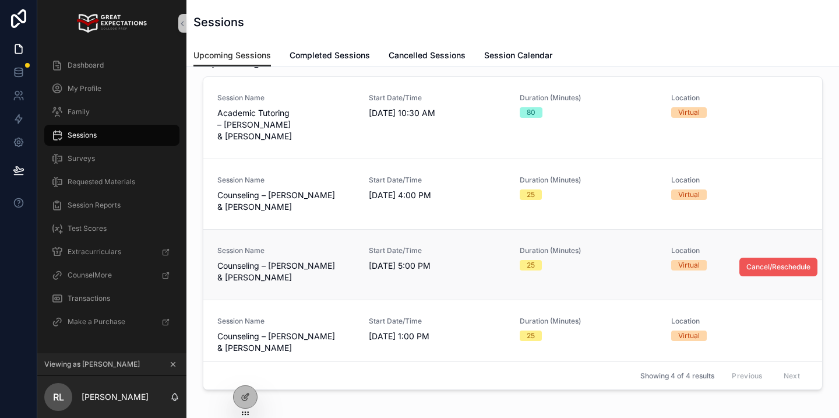  Describe the element at coordinates (112, 197) in the screenshot. I see `div: scrollable content` at that location.